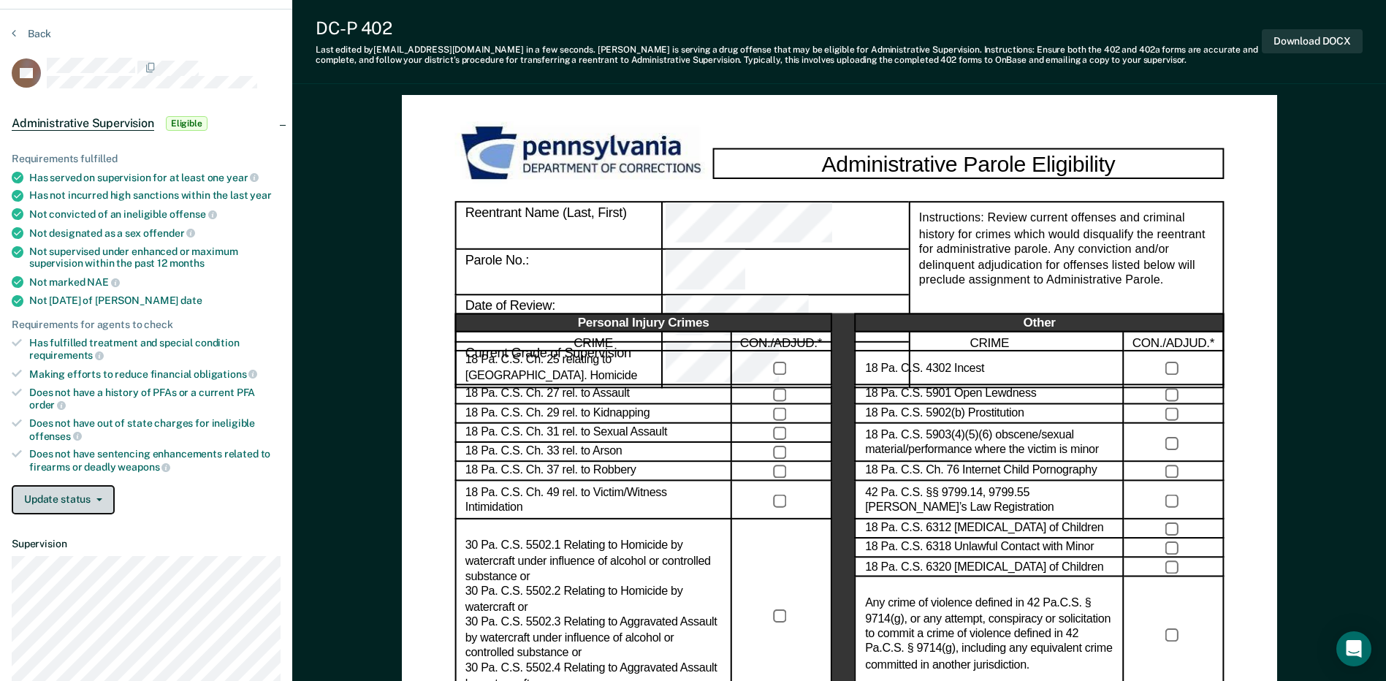  What do you see at coordinates (1312, 41) in the screenshot?
I see `button: Download DOCX` at bounding box center [1312, 41].